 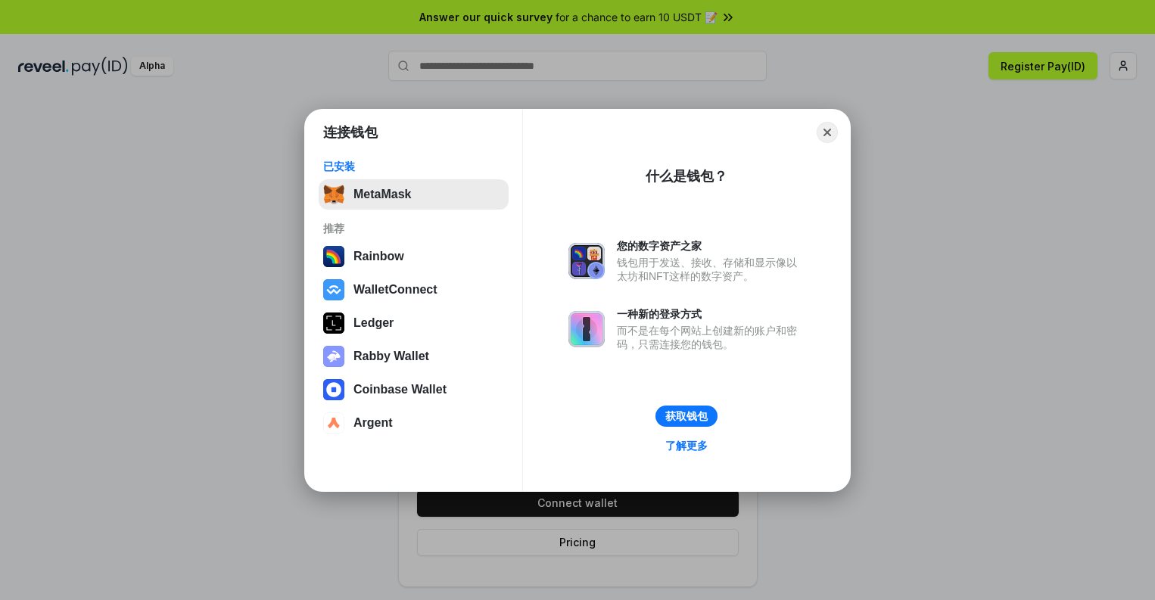 What do you see at coordinates (373, 423) in the screenshot?
I see `div: Argent` at bounding box center [373, 423].